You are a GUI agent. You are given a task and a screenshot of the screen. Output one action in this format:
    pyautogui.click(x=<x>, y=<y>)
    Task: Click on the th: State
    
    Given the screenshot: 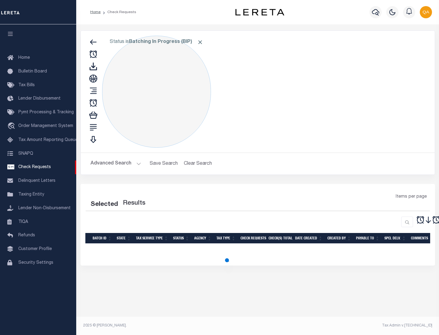 What is the action you would take?
    pyautogui.click(x=124, y=238)
    